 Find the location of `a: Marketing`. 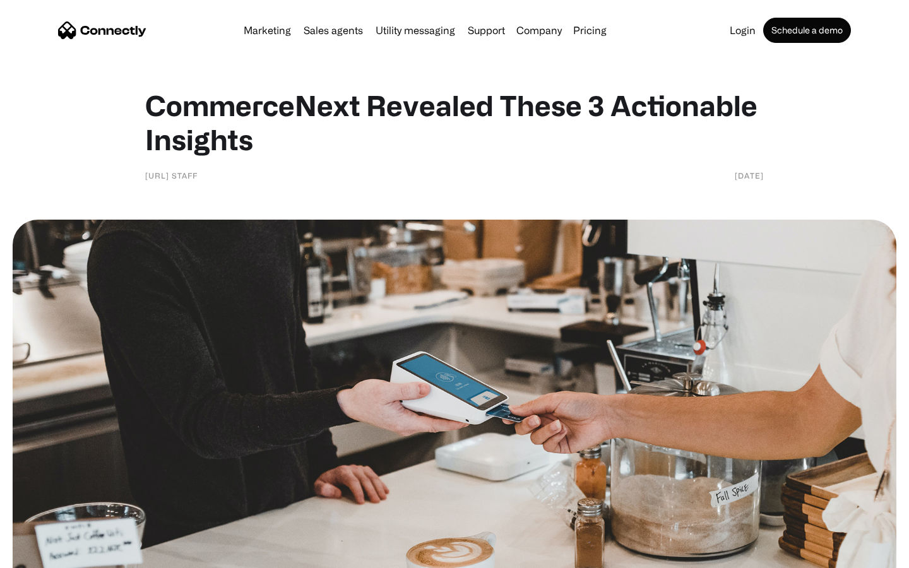

a: Marketing is located at coordinates (267, 30).